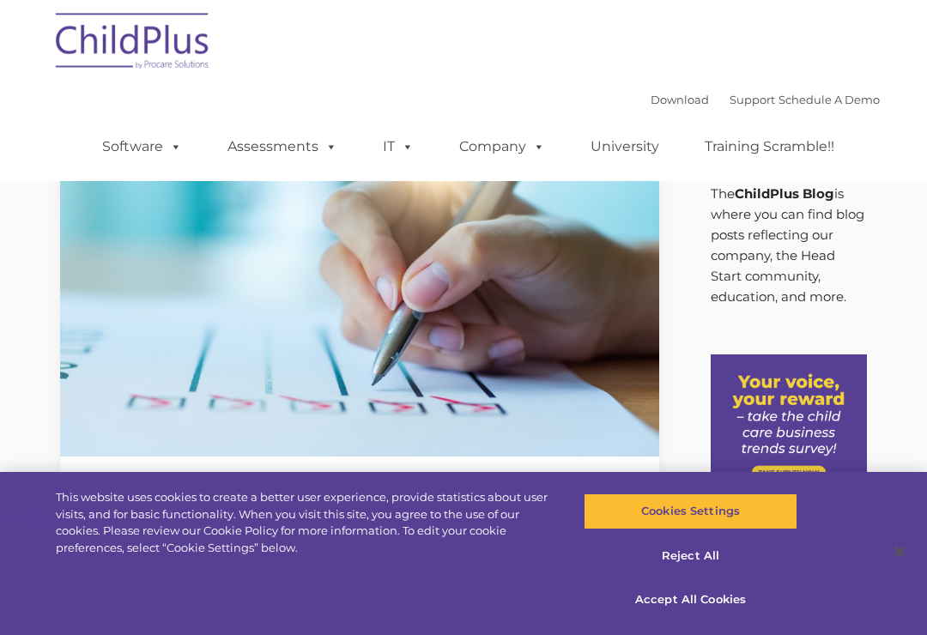 This screenshot has width=927, height=635. Describe the element at coordinates (752, 100) in the screenshot. I see `a: Support` at that location.